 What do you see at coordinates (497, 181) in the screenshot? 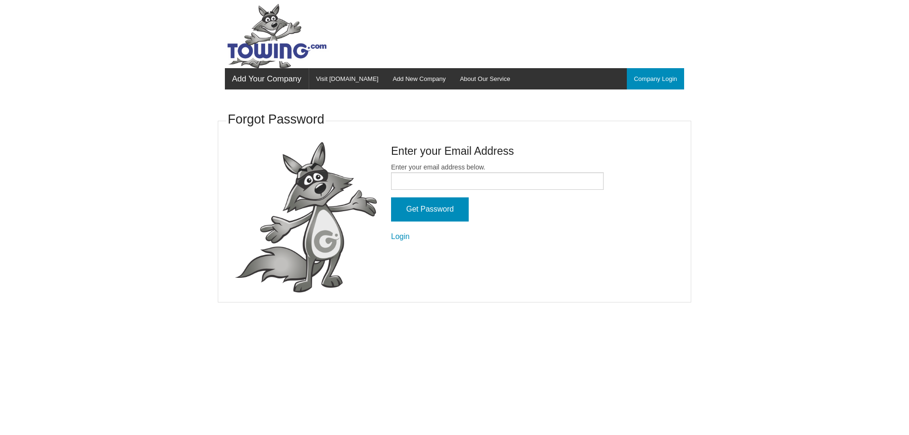
I see `input: Enter your email address below.` at bounding box center [497, 181].